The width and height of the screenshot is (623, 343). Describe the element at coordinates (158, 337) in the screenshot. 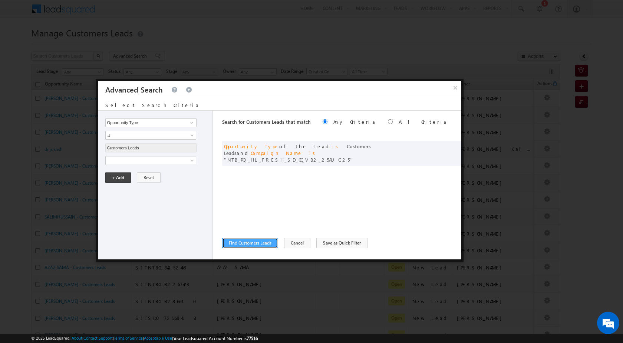

I see `a: Acceptable Use` at that location.